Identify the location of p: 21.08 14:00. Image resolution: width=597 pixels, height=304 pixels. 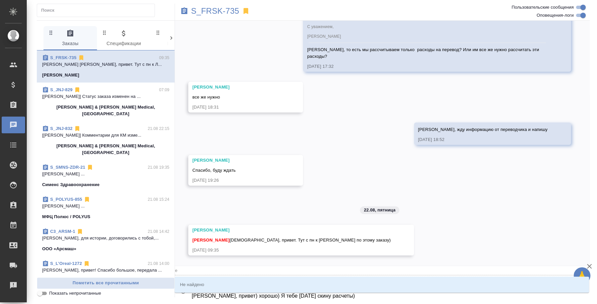
(158, 264).